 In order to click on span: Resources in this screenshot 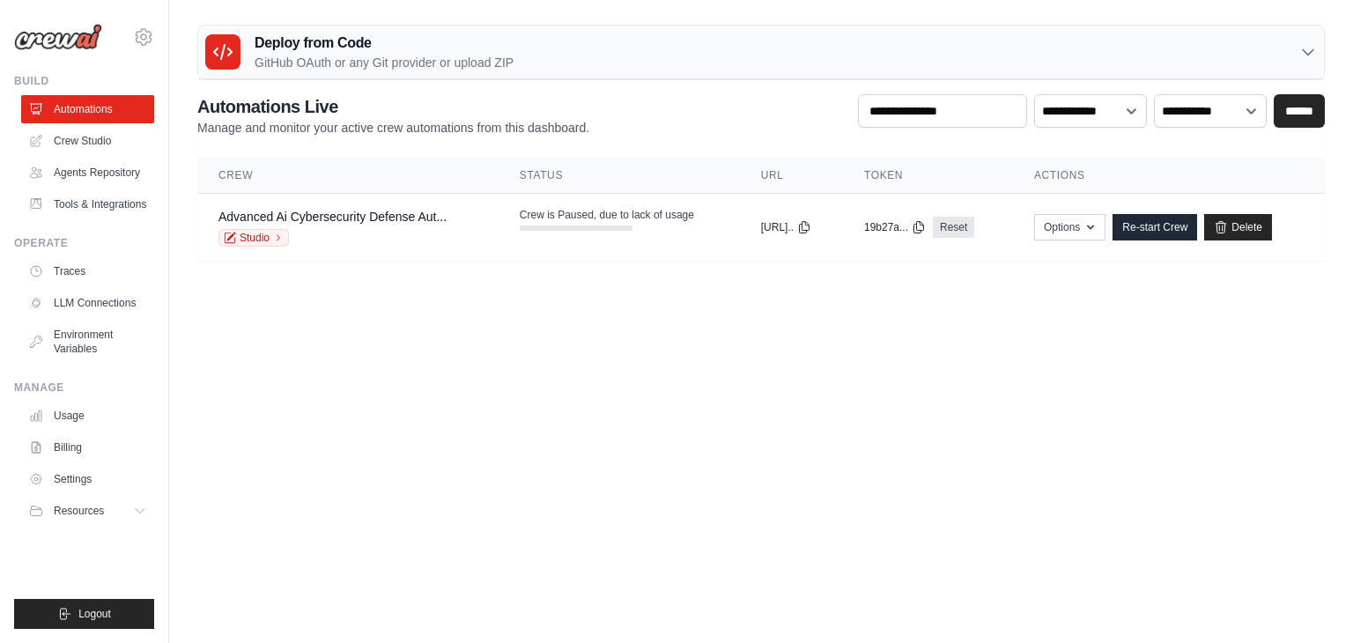, I will do `click(78, 511)`.